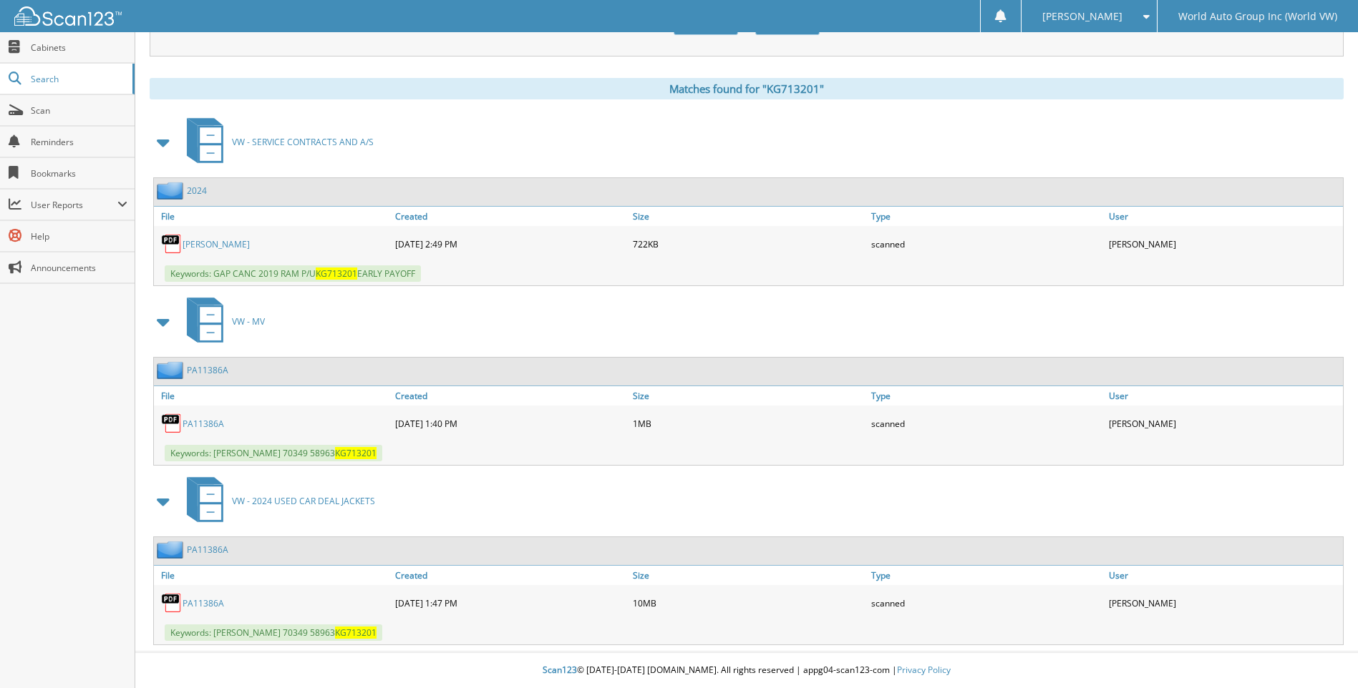 The height and width of the screenshot is (688, 1358). I want to click on div: 722KB, so click(748, 244).